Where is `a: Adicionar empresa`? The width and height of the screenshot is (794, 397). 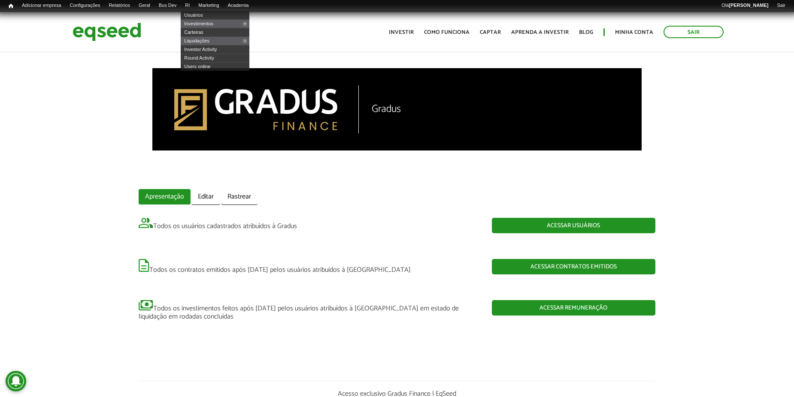
a: Adicionar empresa is located at coordinates (42, 6).